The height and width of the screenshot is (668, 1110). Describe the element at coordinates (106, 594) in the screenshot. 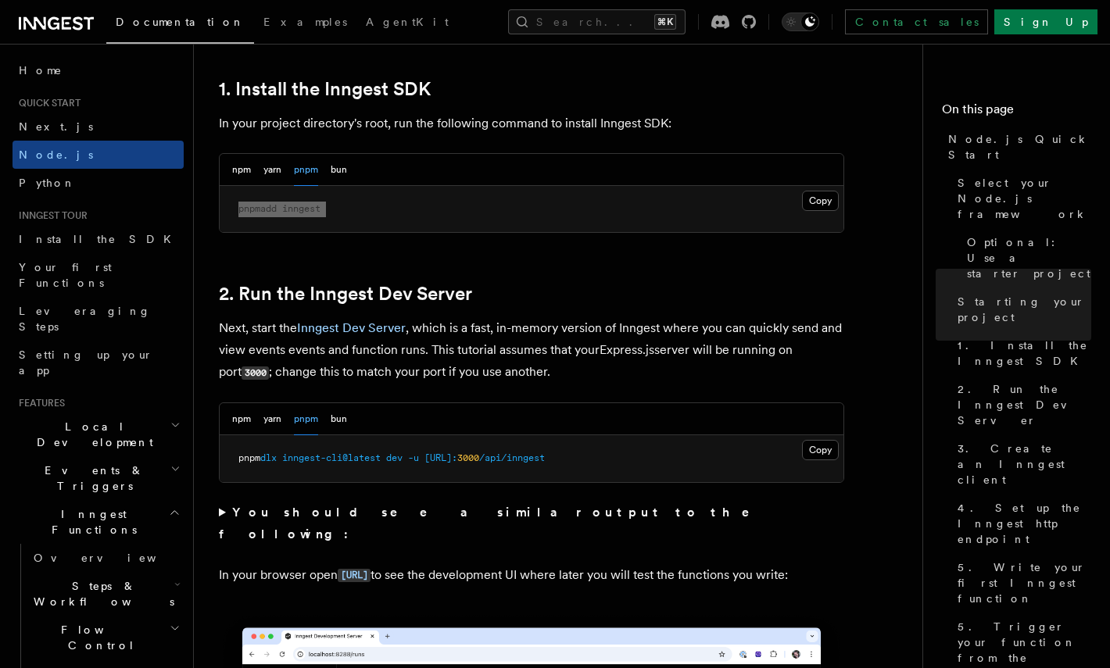

I see `button: Steps & Workflows` at that location.